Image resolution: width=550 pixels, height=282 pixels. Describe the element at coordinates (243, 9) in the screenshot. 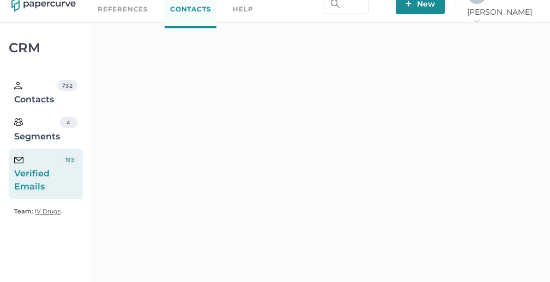

I see `div: help` at that location.